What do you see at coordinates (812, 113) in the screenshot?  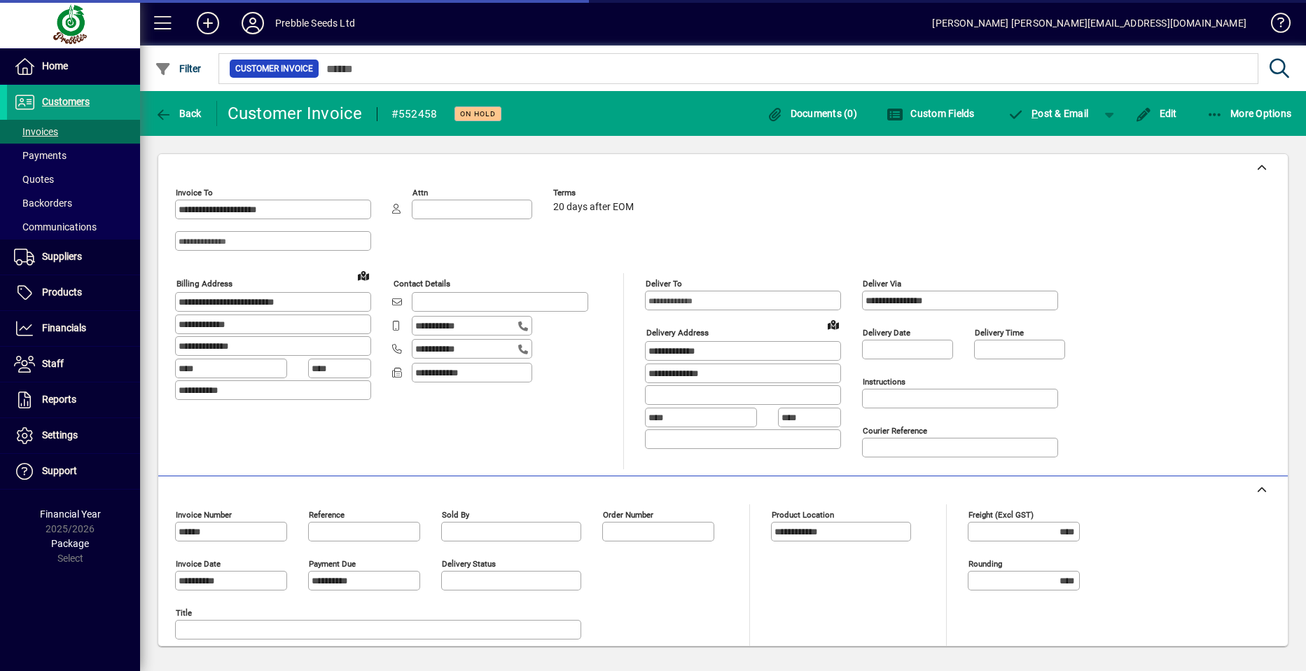 I see `button: Documents (0)` at bounding box center [812, 113].